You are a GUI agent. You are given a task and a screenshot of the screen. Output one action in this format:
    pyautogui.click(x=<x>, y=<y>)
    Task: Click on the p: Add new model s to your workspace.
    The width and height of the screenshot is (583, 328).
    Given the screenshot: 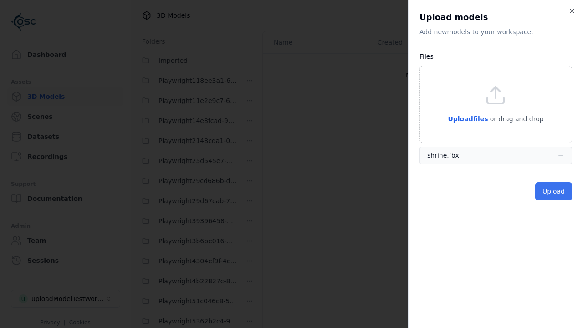 What is the action you would take?
    pyautogui.click(x=496, y=32)
    